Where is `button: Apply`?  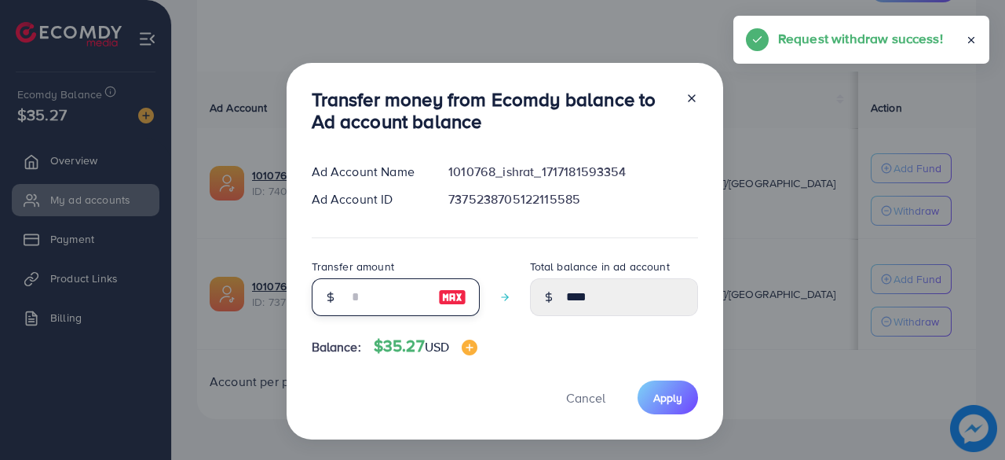
button: Apply is located at coordinates (668, 397).